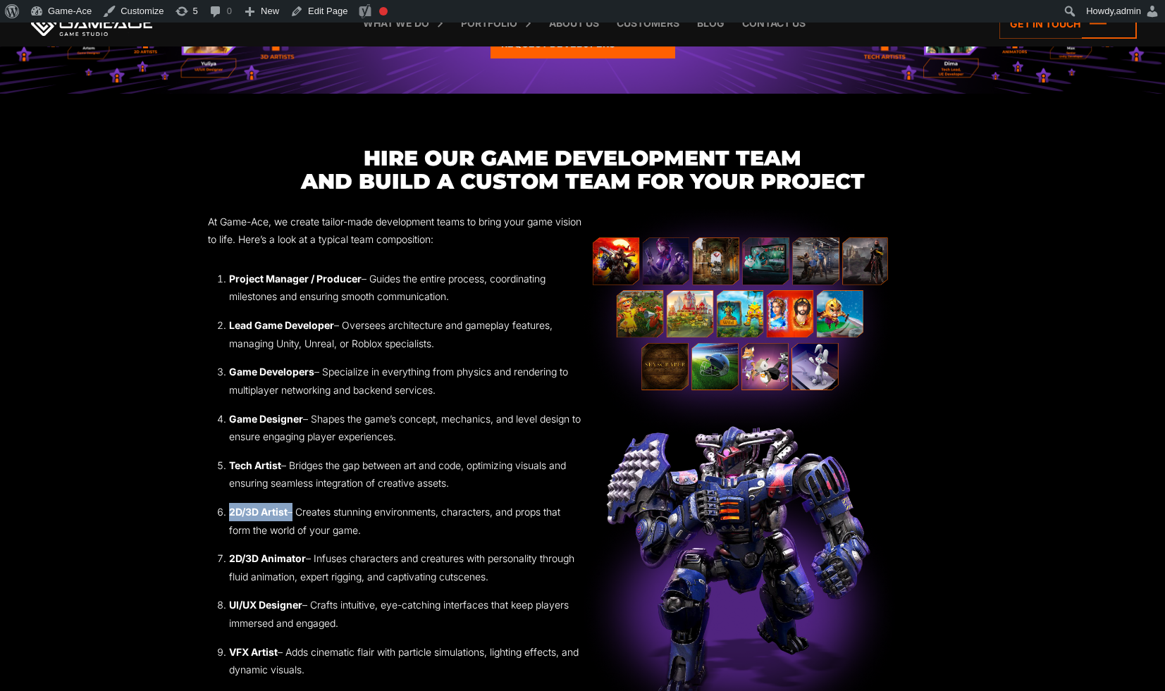  I want to click on strong: Tech Artist, so click(255, 465).